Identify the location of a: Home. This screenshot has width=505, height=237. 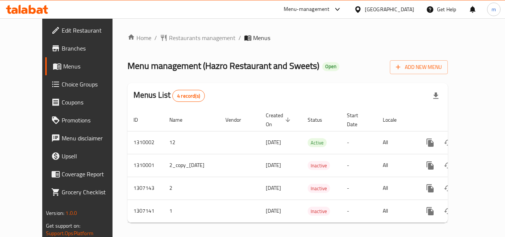
(139, 38).